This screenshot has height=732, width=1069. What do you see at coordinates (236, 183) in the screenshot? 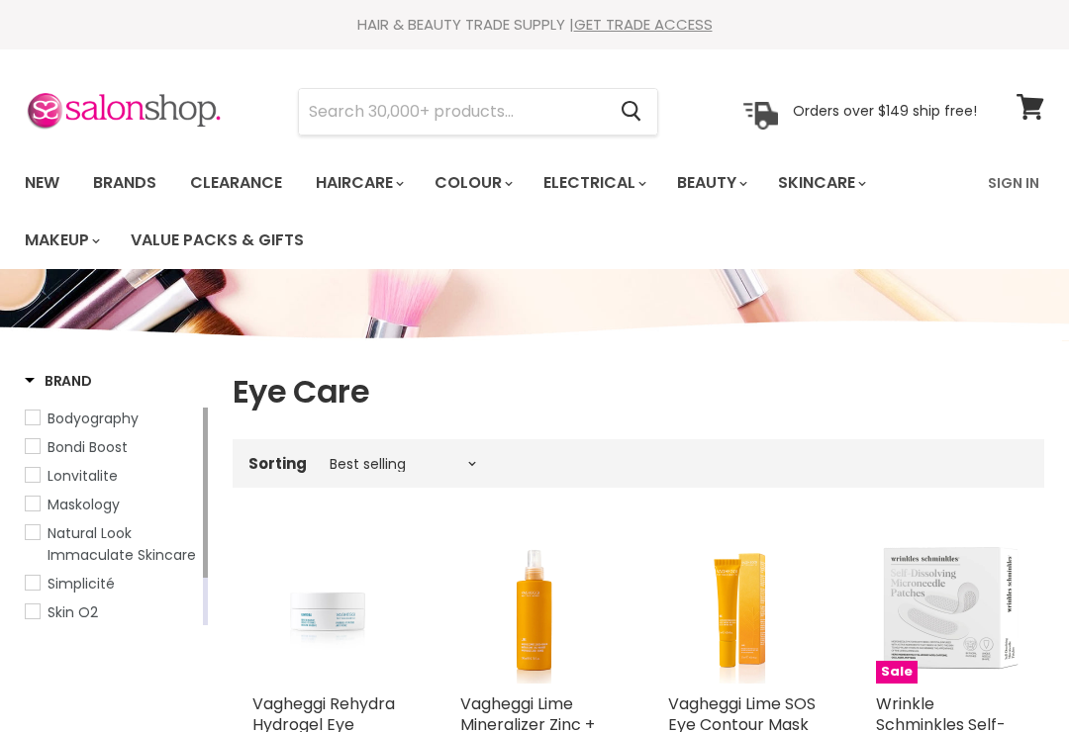
I see `a: Clearance` at bounding box center [236, 183].